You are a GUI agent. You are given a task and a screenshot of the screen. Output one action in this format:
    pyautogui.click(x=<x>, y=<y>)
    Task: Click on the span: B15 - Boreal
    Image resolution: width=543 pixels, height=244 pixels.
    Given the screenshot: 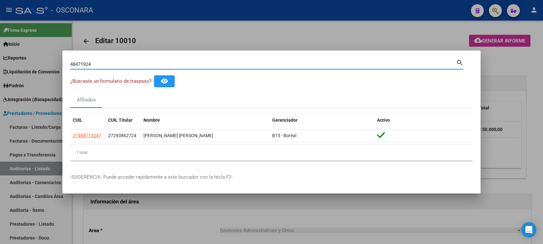 What is the action you would take?
    pyautogui.click(x=284, y=135)
    